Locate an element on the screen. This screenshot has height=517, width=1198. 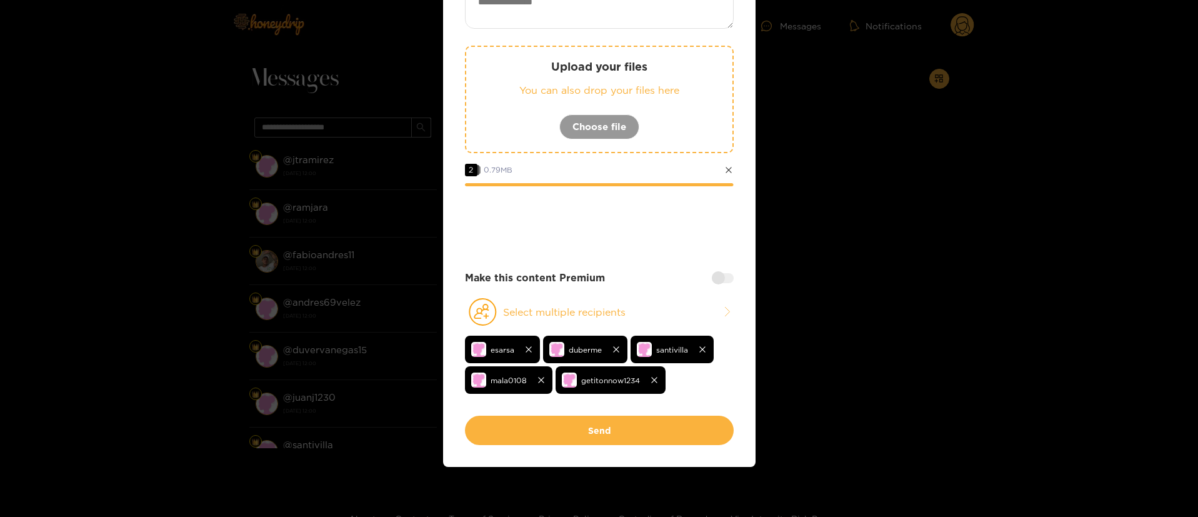
span: mala0108 is located at coordinates (509, 380).